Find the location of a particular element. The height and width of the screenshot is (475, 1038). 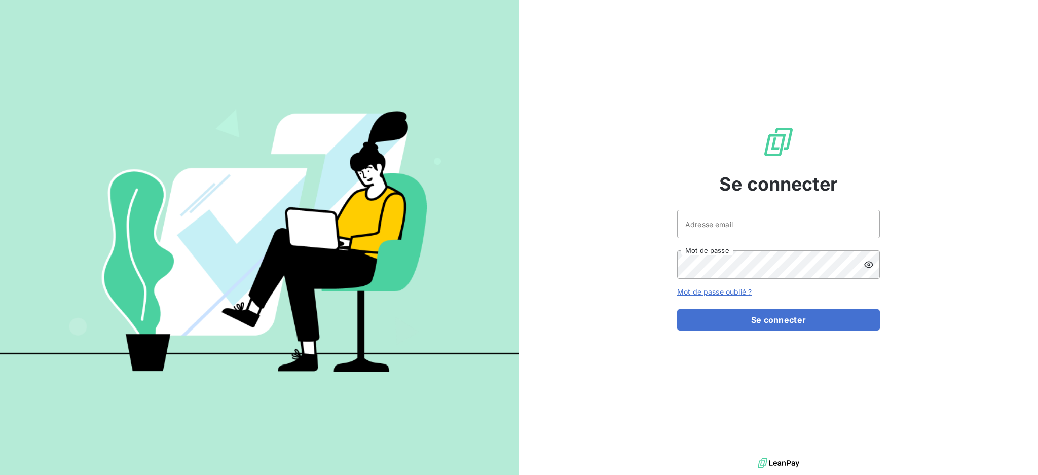

a: Mot de passe oublié ? is located at coordinates (714, 291).